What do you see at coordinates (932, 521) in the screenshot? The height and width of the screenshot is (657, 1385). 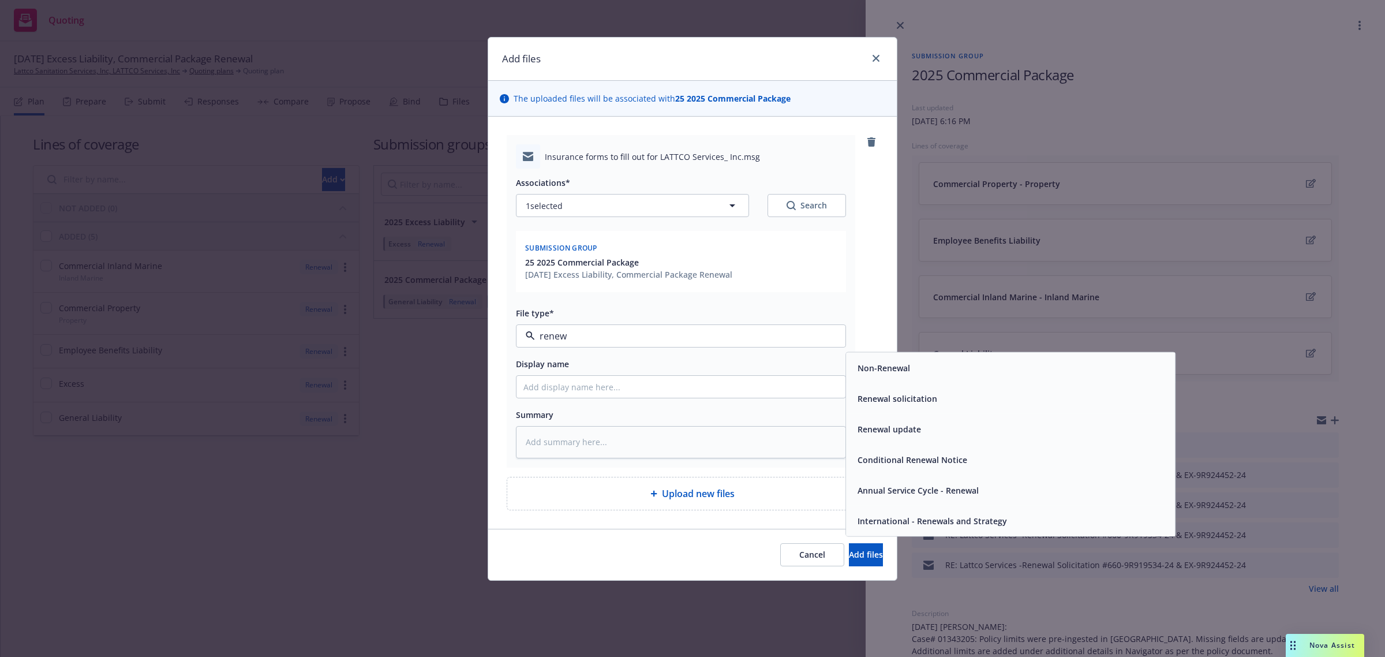 I see `button: International - Renewals and Strategy` at bounding box center [932, 521].